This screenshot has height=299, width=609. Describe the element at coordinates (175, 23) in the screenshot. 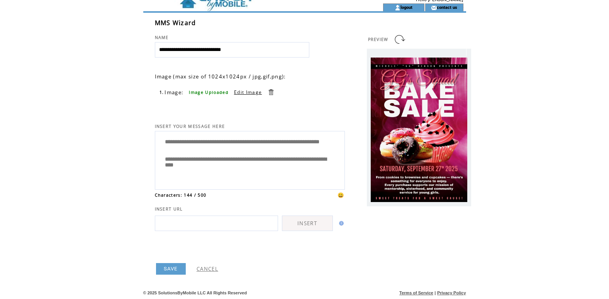

I see `span: MMS Wizard` at that location.